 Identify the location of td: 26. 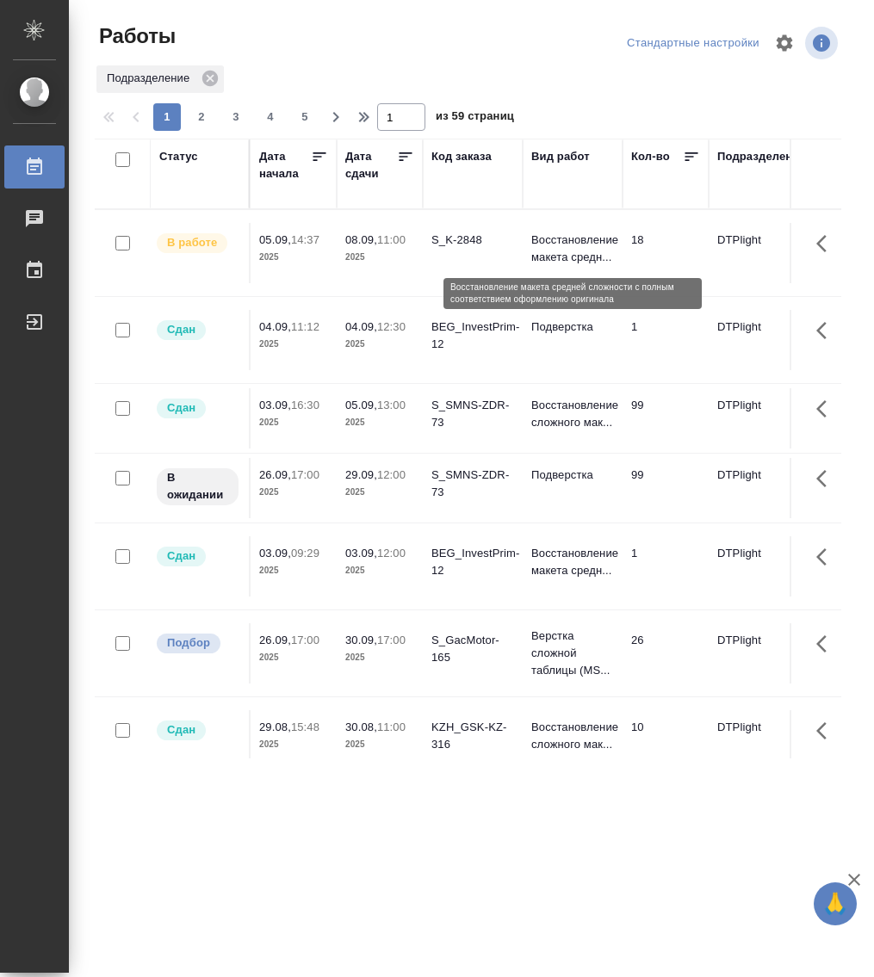
(666, 654).